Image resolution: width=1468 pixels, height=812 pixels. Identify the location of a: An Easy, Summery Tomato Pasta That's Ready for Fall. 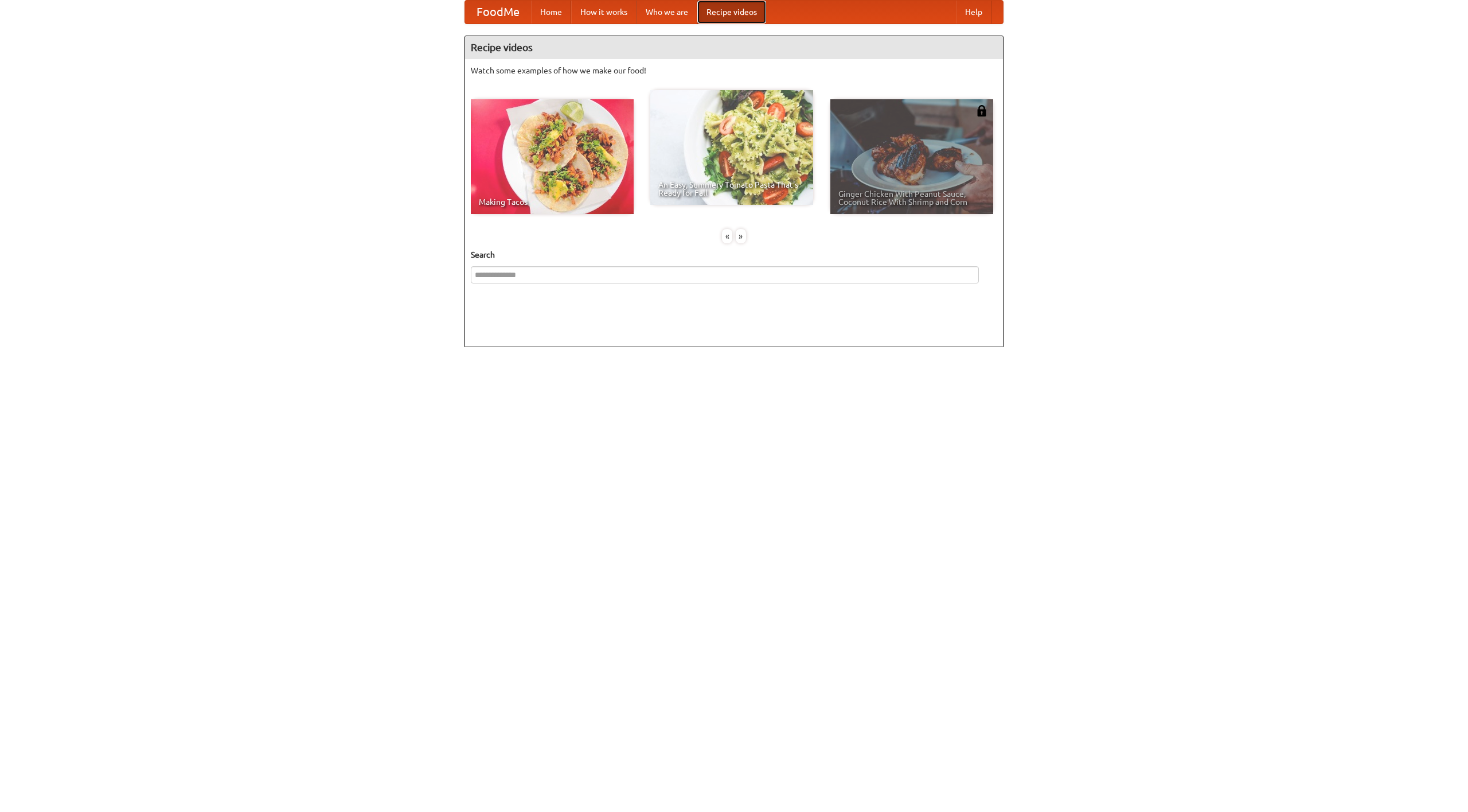
(732, 147).